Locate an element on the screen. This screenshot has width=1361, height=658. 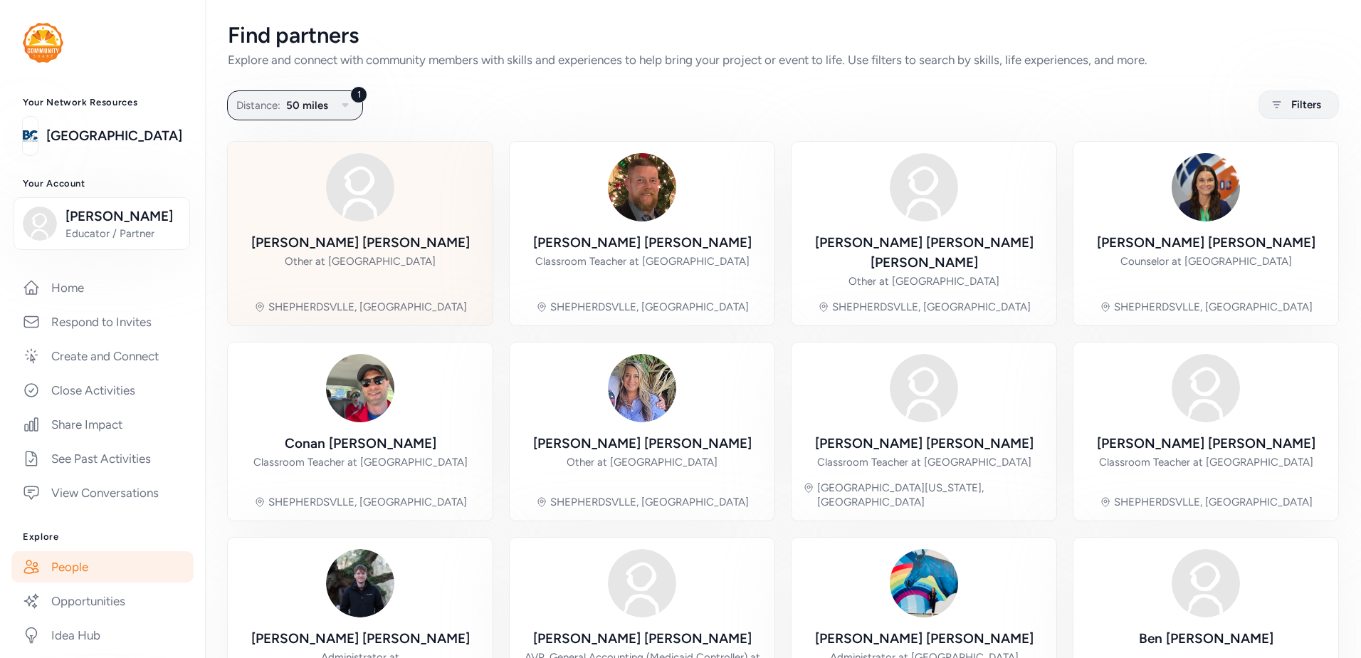
span: 50 miles is located at coordinates (307, 105).